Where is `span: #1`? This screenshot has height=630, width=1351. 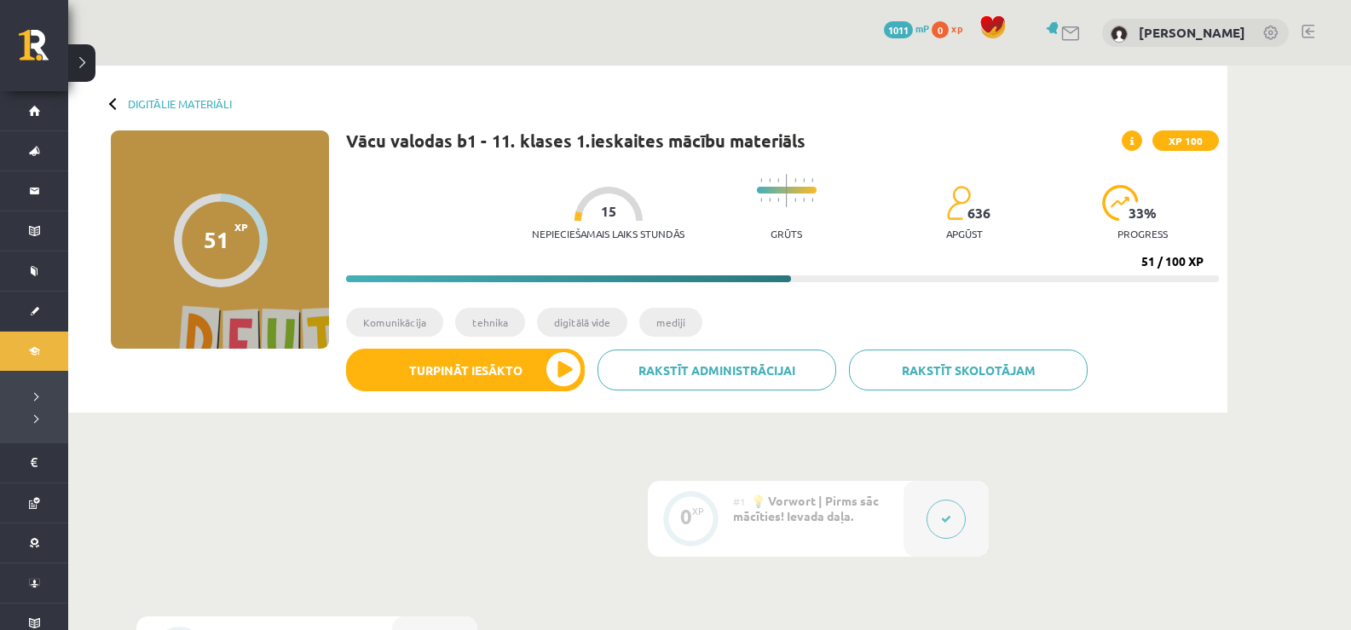 span: #1 is located at coordinates (739, 501).